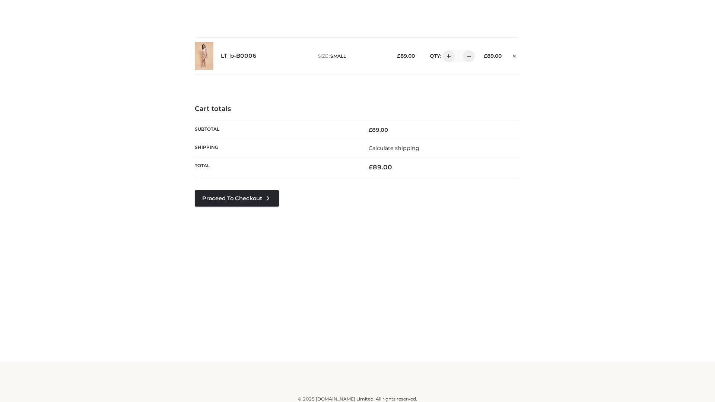 Image resolution: width=715 pixels, height=402 pixels. I want to click on th: Subtotal, so click(276, 130).